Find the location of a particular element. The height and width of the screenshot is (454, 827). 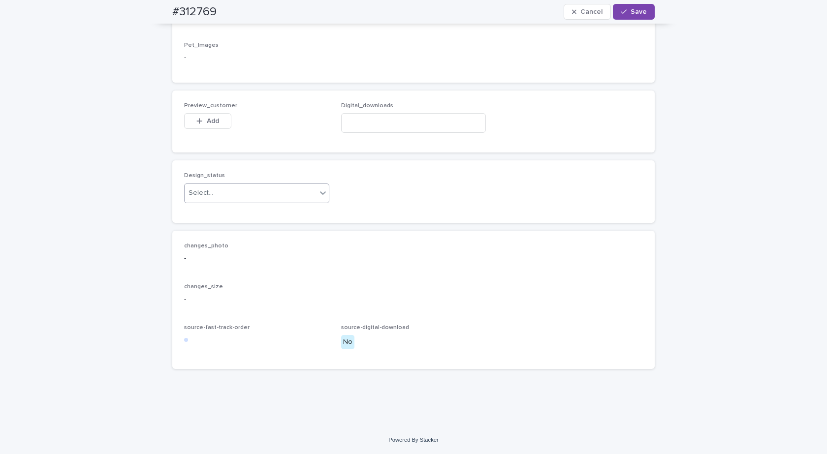

span: Design_status is located at coordinates (204, 176).